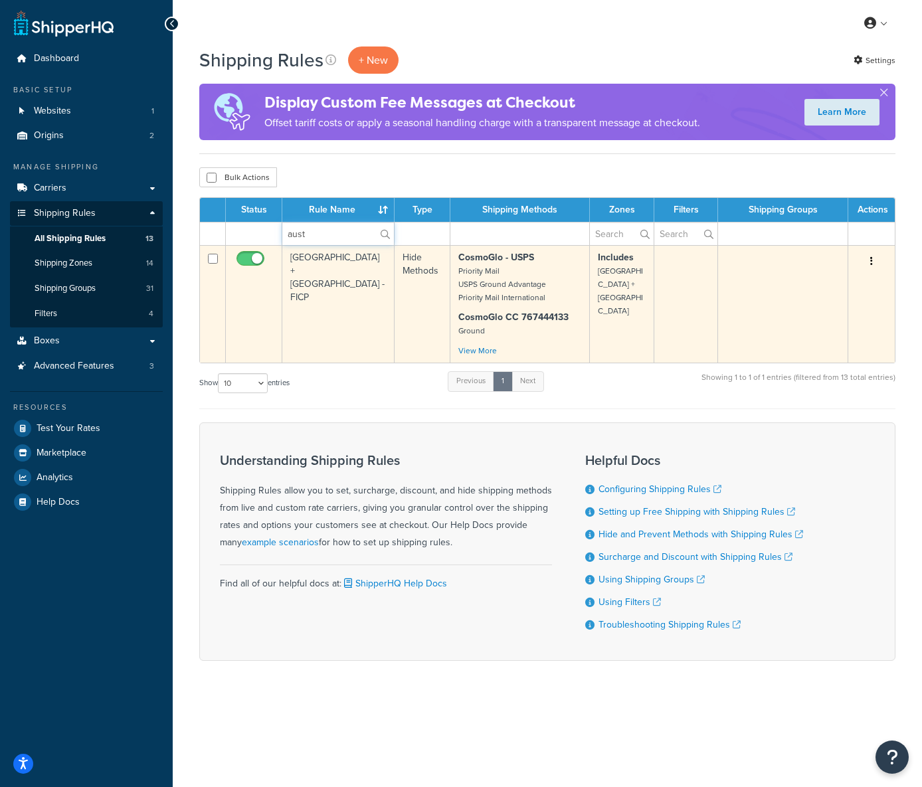 This screenshot has width=922, height=787. What do you see at coordinates (149, 263) in the screenshot?
I see `span: 14` at bounding box center [149, 263].